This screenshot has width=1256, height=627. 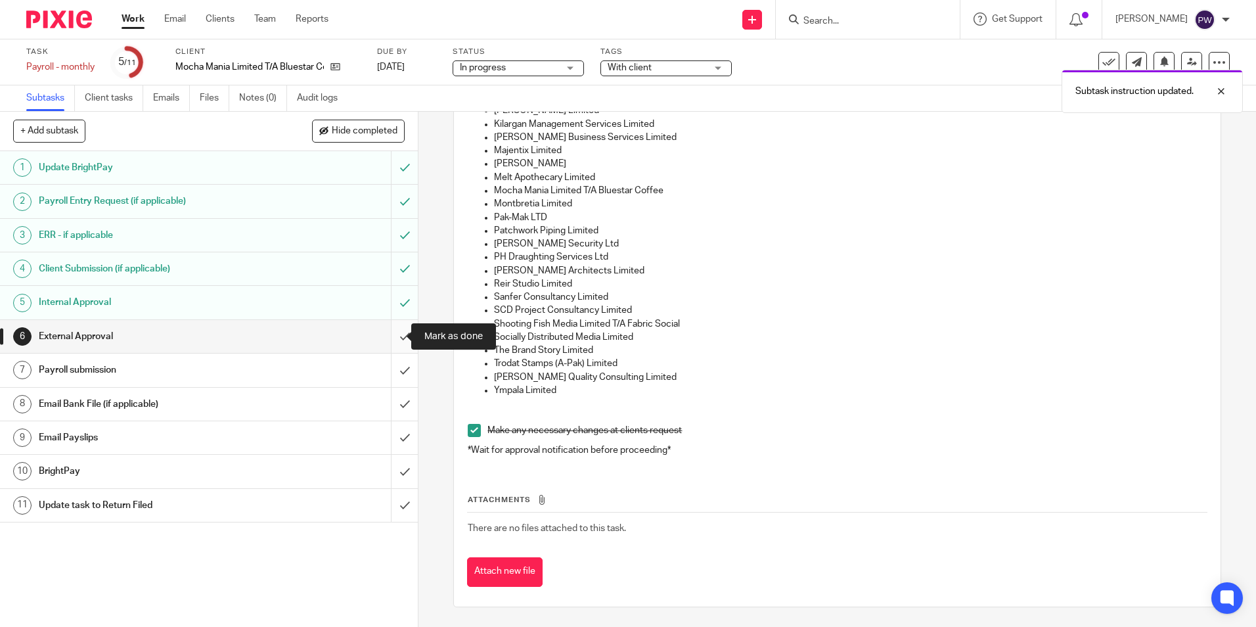 What do you see at coordinates (407, 52) in the screenshot?
I see `label: Due by` at bounding box center [407, 52].